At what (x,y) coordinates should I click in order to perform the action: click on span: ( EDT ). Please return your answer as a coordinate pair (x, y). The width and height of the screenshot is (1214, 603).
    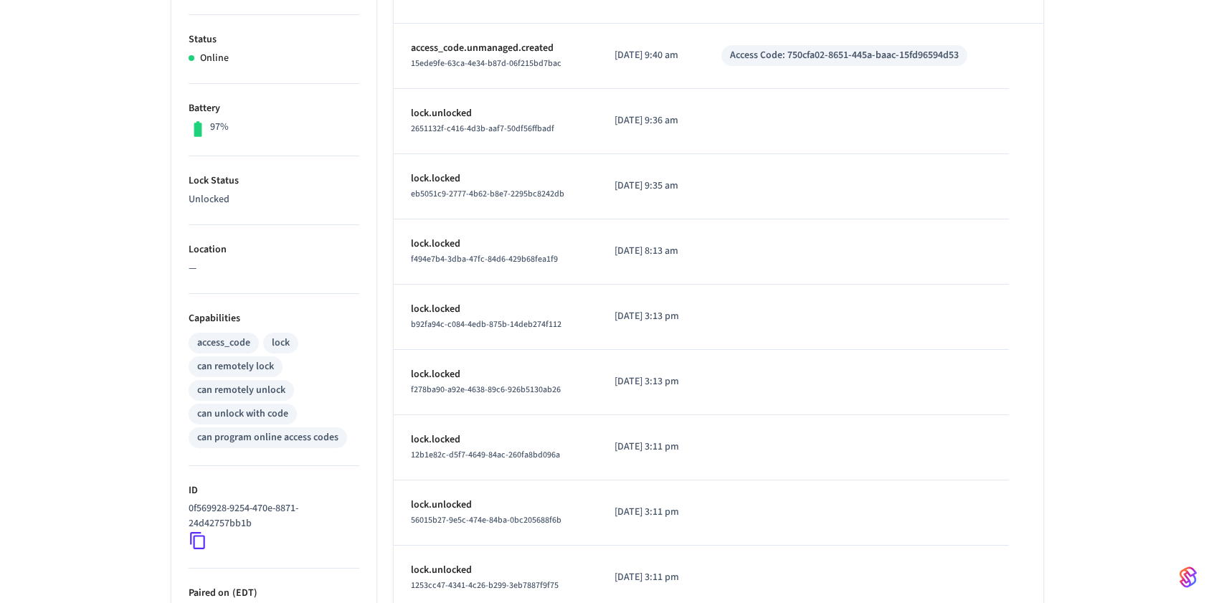
    Looking at the image, I should click on (243, 593).